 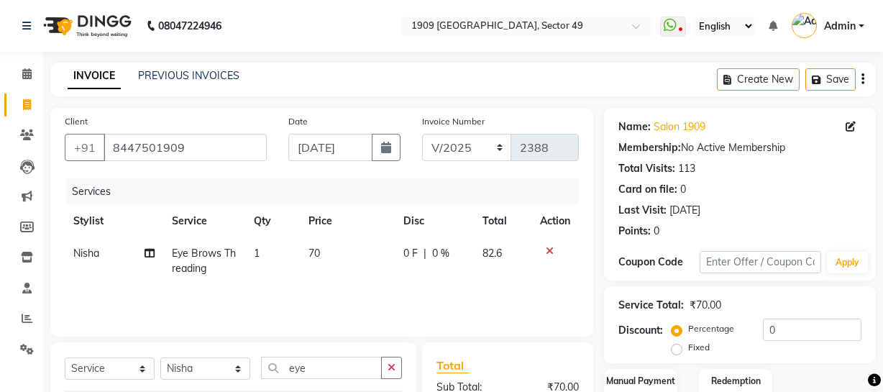 What do you see at coordinates (686, 168) in the screenshot?
I see `div: 113` at bounding box center [686, 168].